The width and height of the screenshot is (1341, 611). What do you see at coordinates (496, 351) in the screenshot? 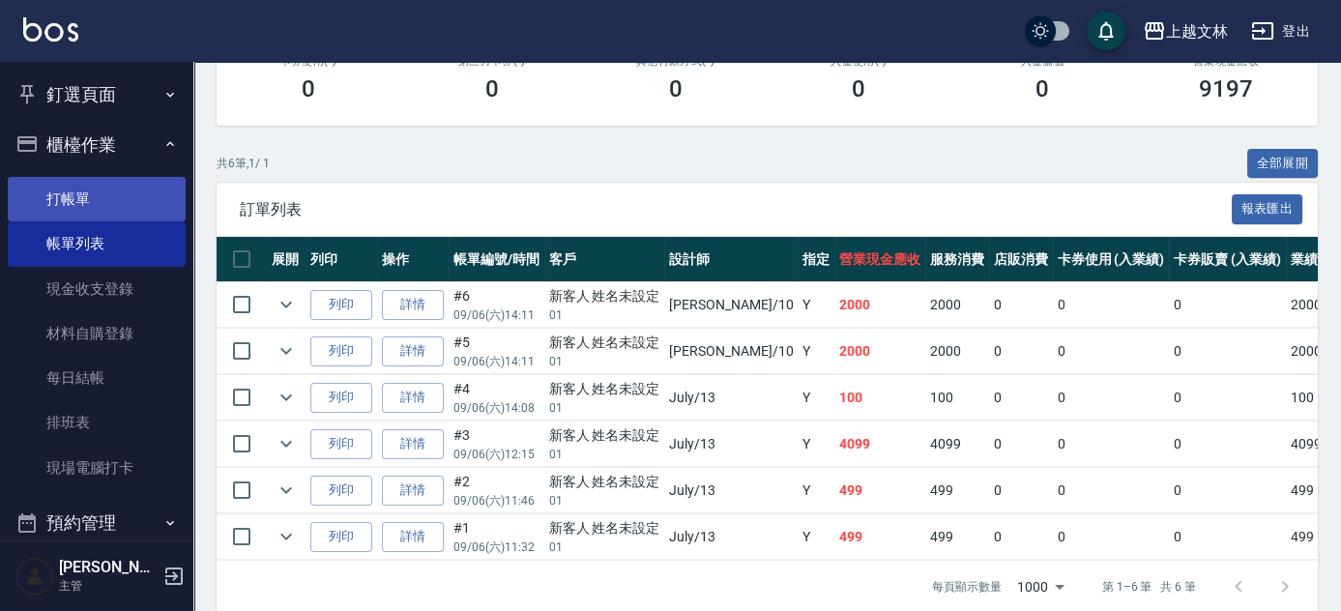
I see `td: #5` at bounding box center [496, 351].